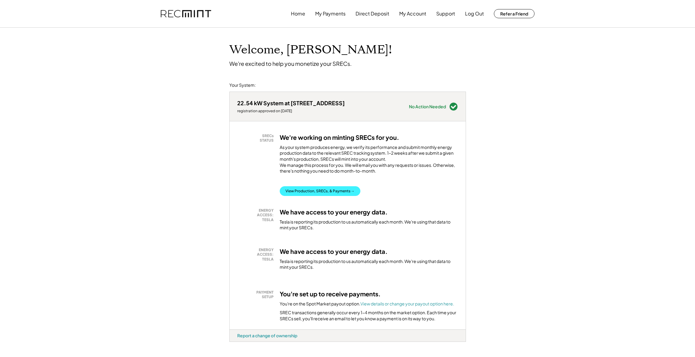 Image resolution: width=695 pixels, height=357 pixels. I want to click on h3: You're set up to receive payments., so click(330, 294).